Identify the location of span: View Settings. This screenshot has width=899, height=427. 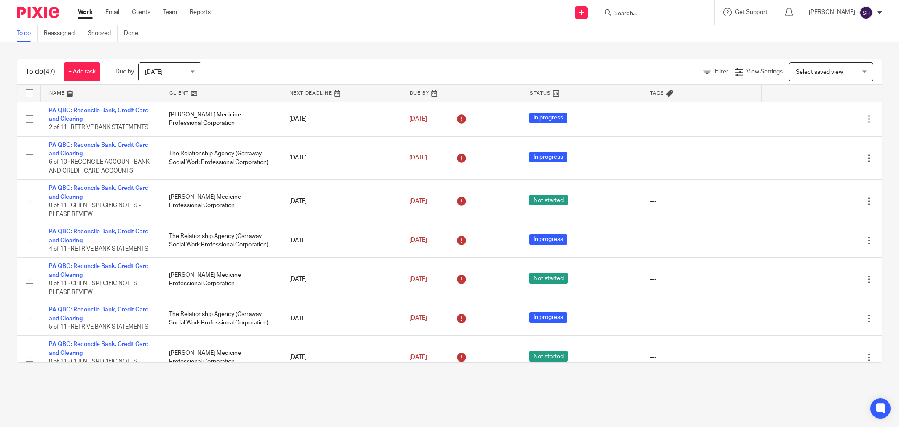
(765, 72).